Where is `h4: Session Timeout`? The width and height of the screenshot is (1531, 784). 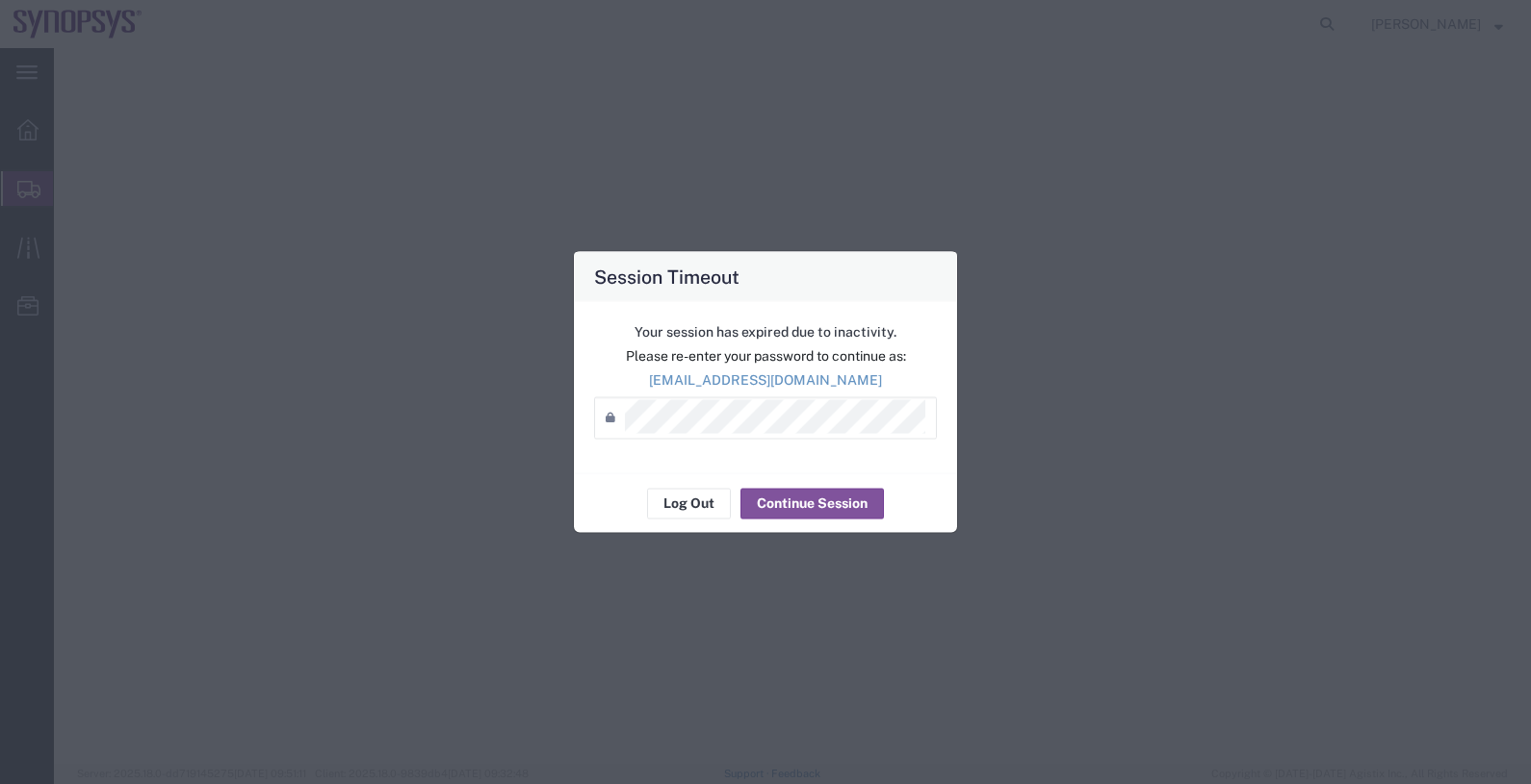
h4: Session Timeout is located at coordinates (666, 275).